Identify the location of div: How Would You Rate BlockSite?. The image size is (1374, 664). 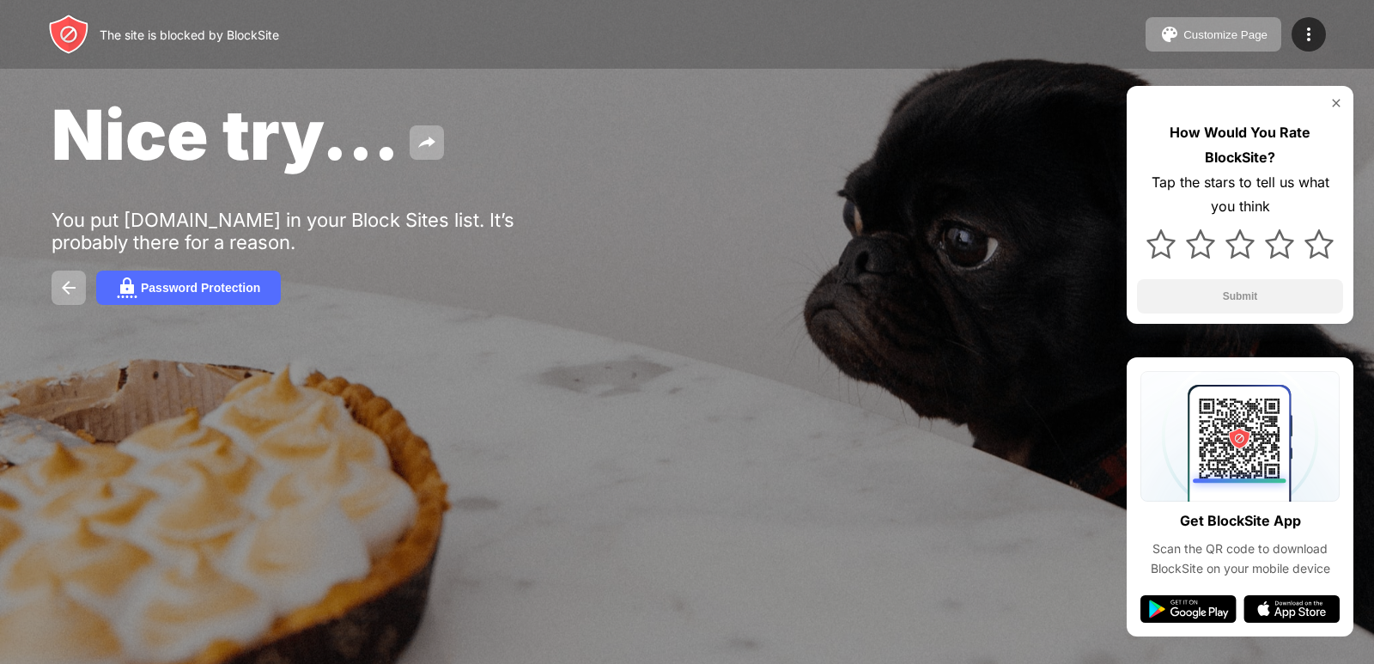
(1240, 145).